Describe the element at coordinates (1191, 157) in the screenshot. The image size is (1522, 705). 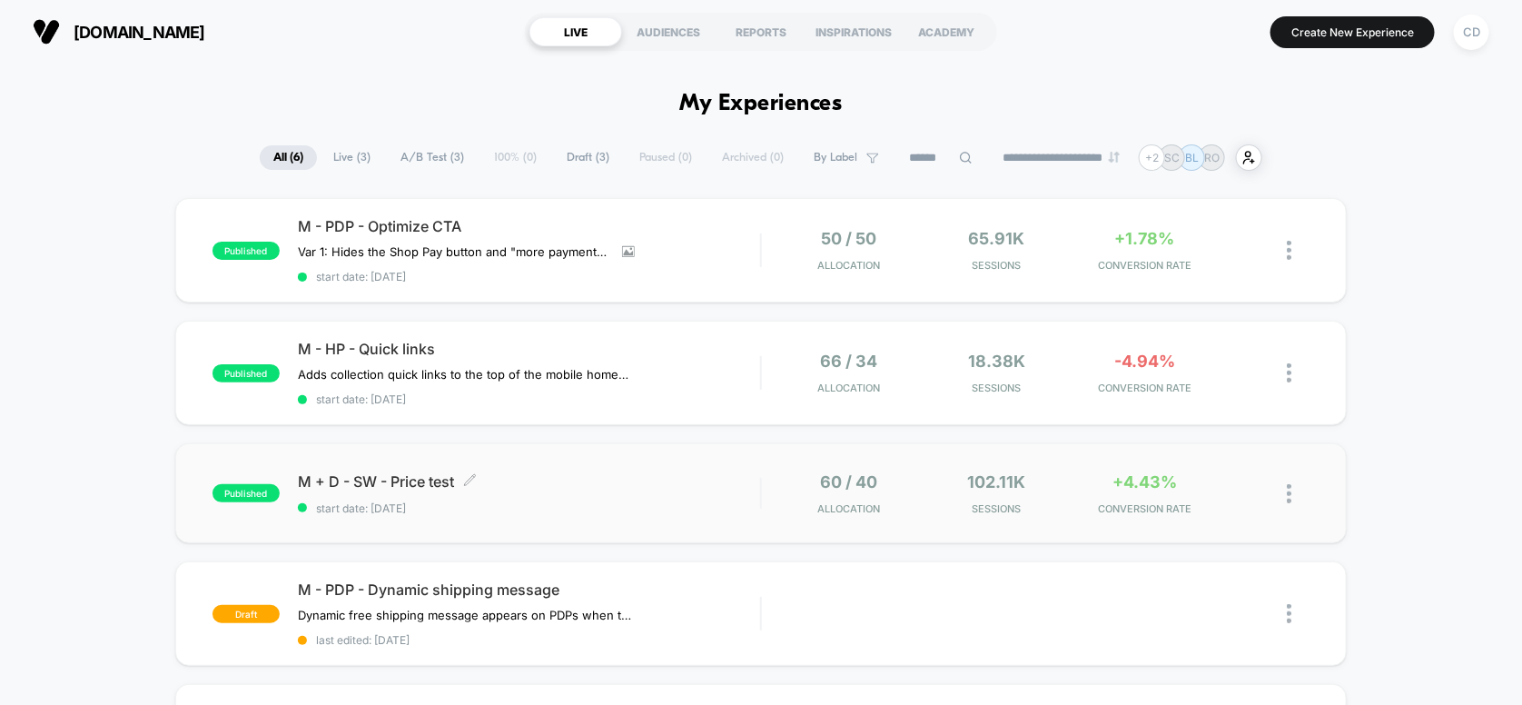
I see `p: BL` at that location.